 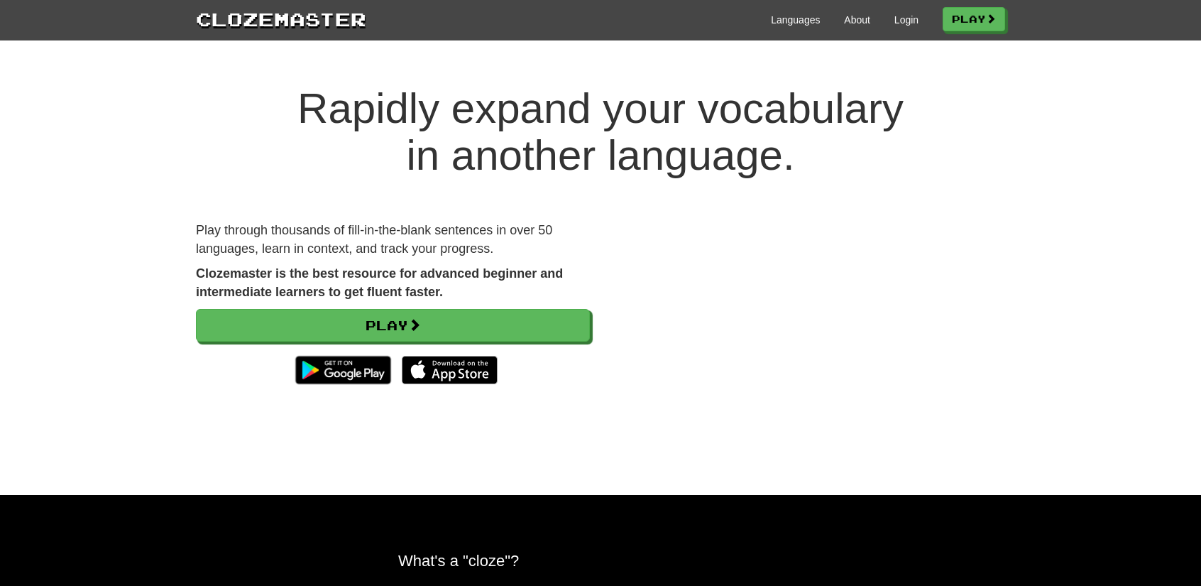 I want to click on a: About, so click(x=857, y=20).